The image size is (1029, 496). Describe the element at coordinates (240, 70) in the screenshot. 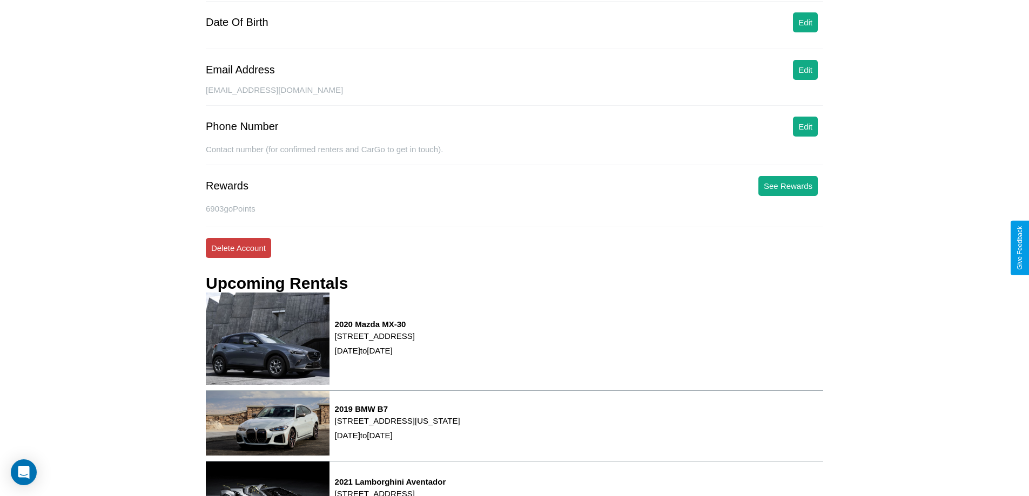

I see `div: Email Address` at that location.